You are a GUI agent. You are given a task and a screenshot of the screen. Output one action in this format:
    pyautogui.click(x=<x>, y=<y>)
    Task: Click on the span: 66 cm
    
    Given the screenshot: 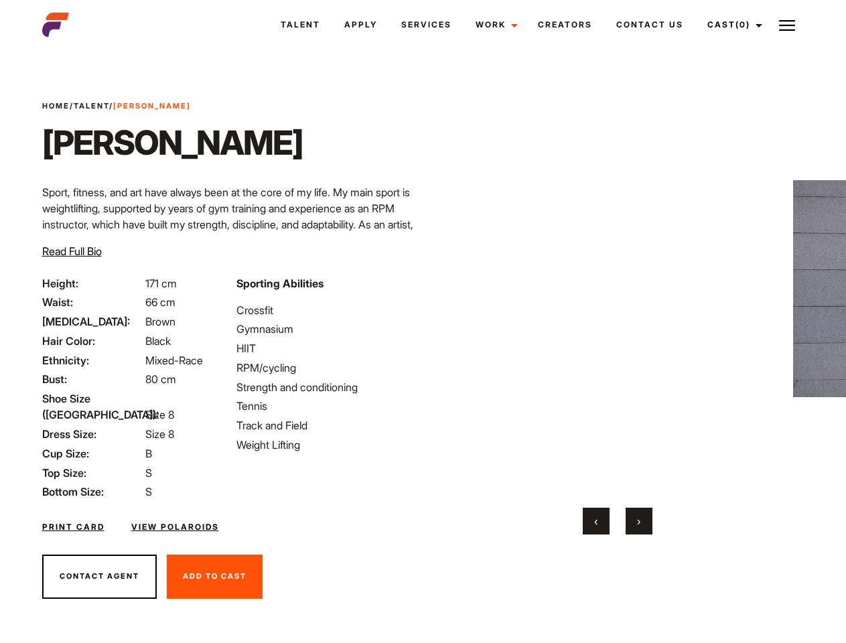 What is the action you would take?
    pyautogui.click(x=160, y=302)
    